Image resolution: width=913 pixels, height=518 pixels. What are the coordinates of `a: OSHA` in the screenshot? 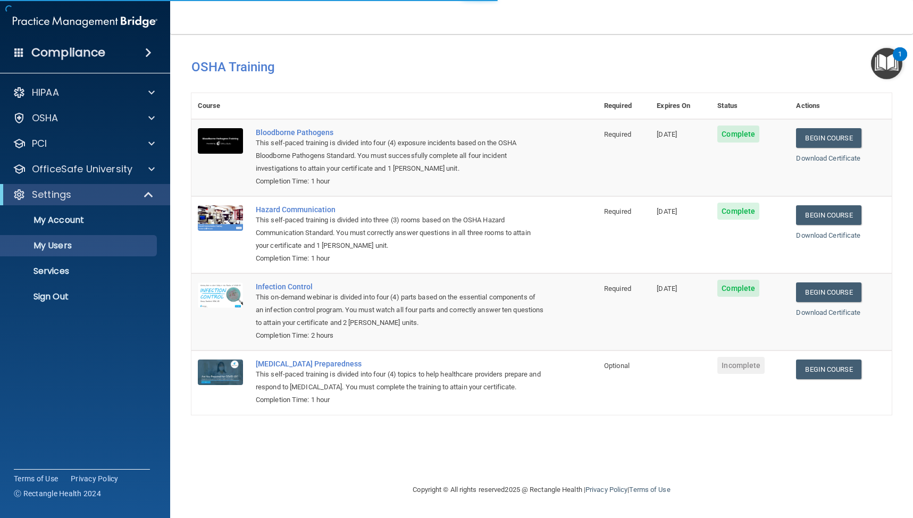 It's located at (83, 118).